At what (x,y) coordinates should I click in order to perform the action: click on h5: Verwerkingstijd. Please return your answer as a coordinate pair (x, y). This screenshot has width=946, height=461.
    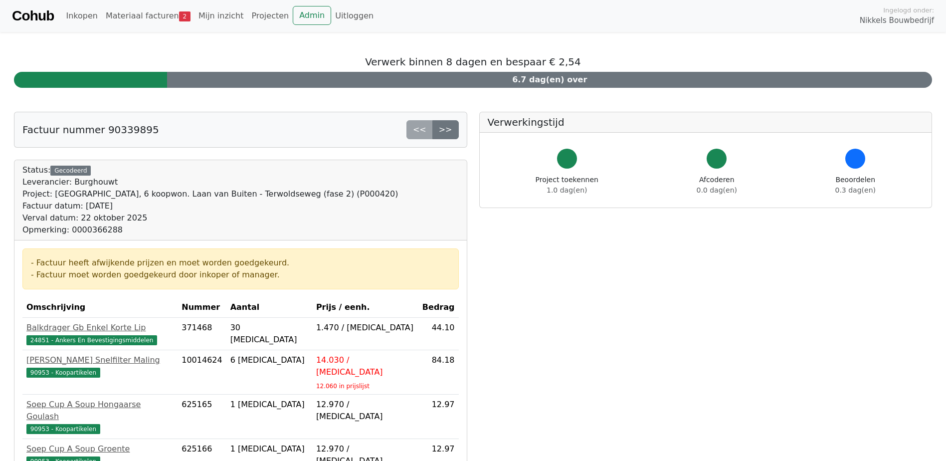
    Looking at the image, I should click on (706, 122).